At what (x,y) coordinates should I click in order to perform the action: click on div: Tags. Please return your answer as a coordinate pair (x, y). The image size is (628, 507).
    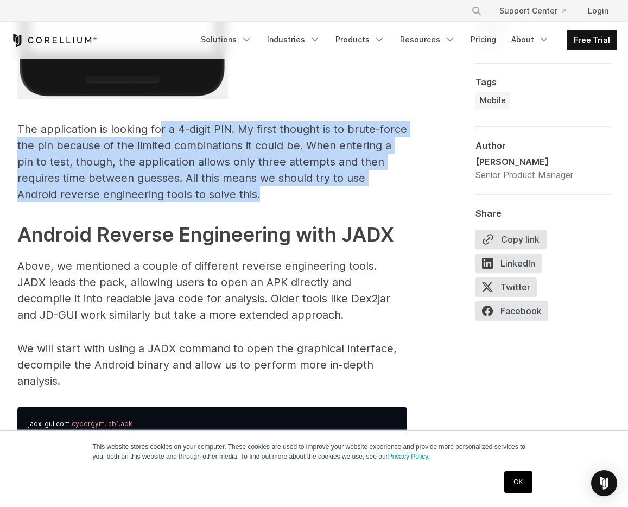
    Looking at the image, I should click on (542, 82).